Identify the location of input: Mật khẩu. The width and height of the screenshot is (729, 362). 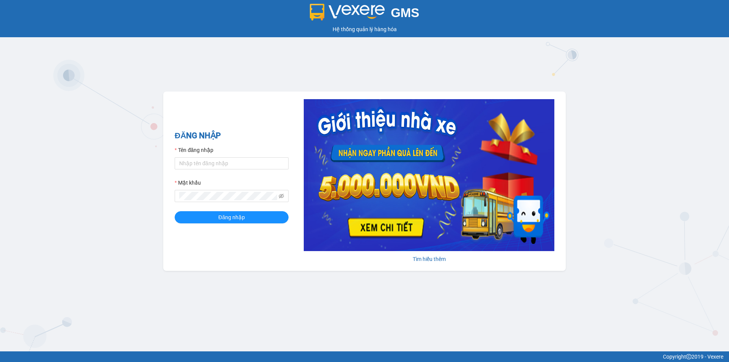
(228, 196).